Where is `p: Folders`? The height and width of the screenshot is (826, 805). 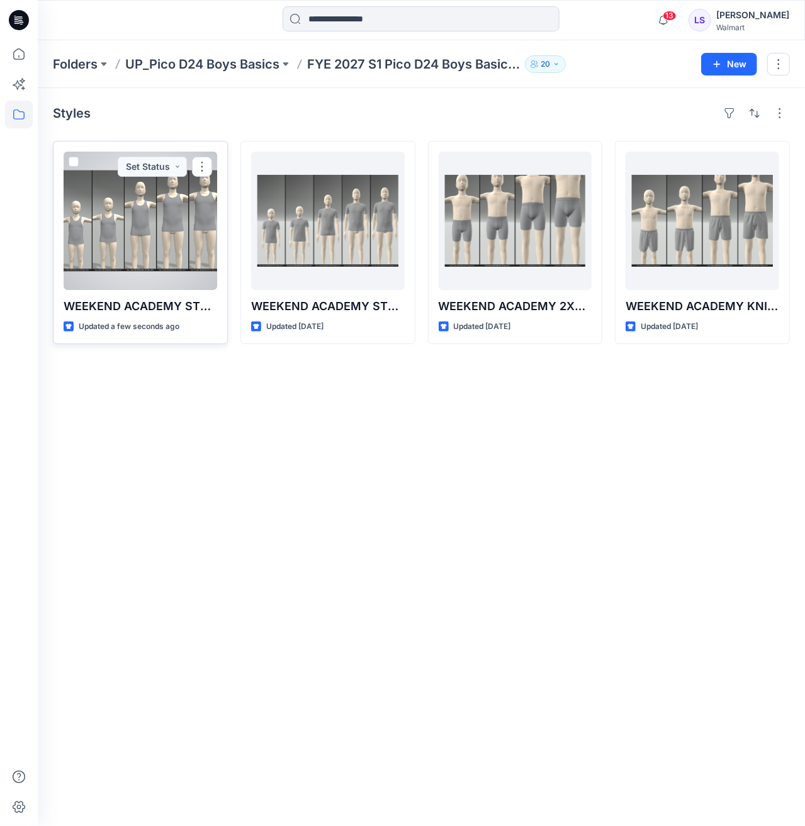 p: Folders is located at coordinates (75, 64).